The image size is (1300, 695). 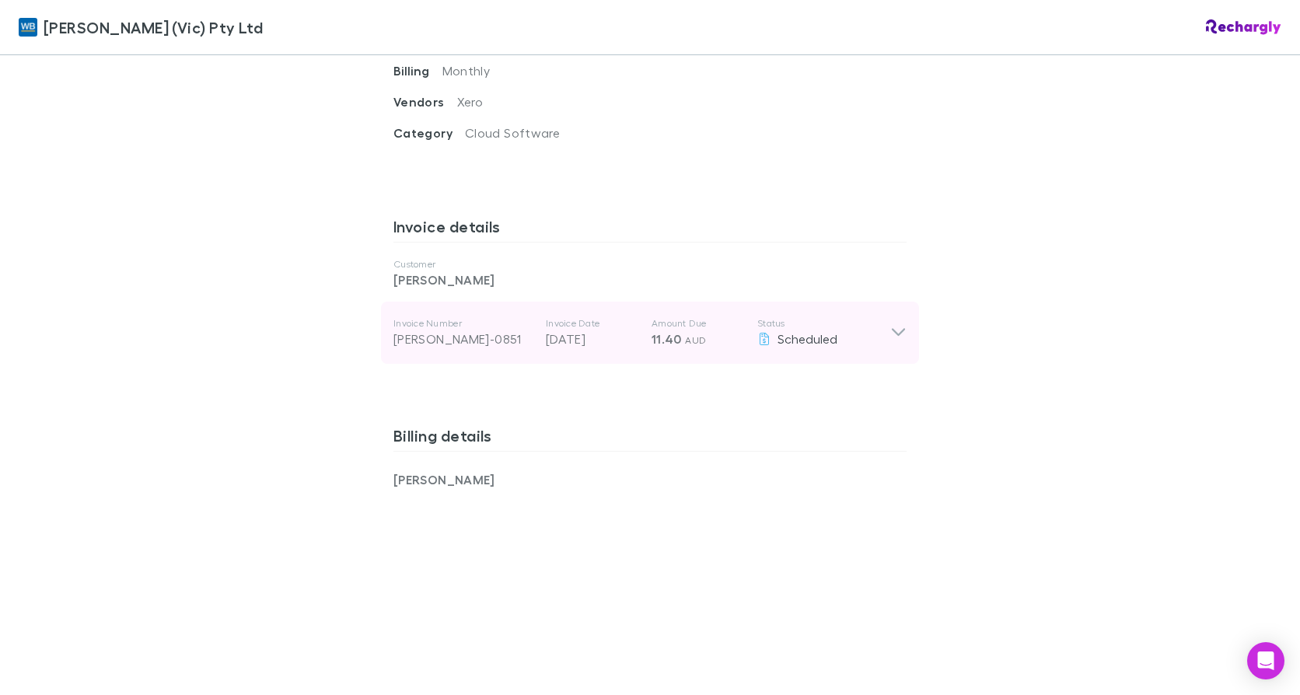 What do you see at coordinates (425, 102) in the screenshot?
I see `span: Vendors` at bounding box center [425, 102].